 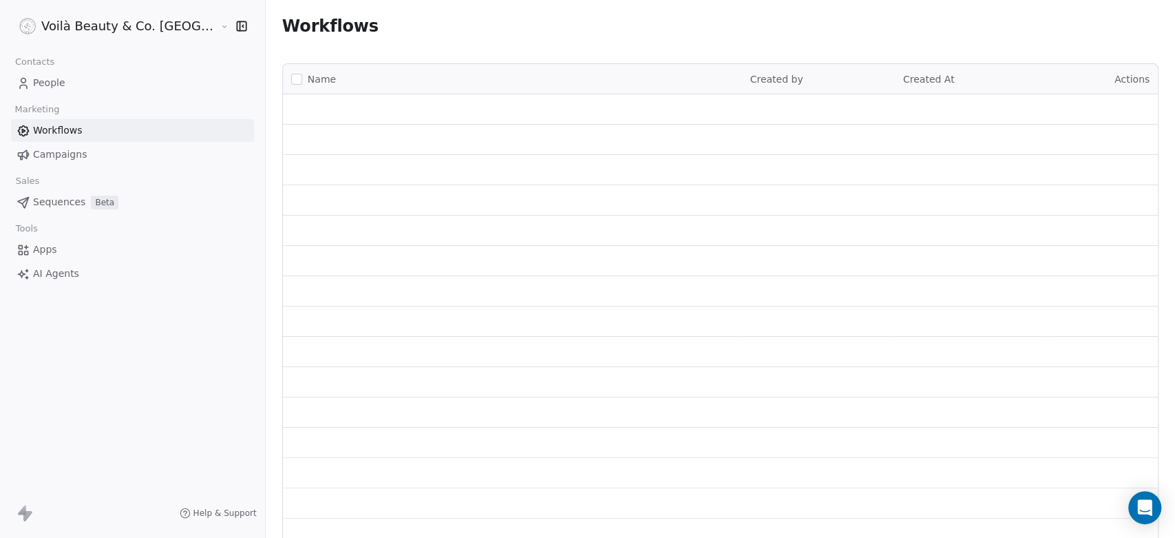 What do you see at coordinates (218, 513) in the screenshot?
I see `a: Help & Support` at bounding box center [218, 513].